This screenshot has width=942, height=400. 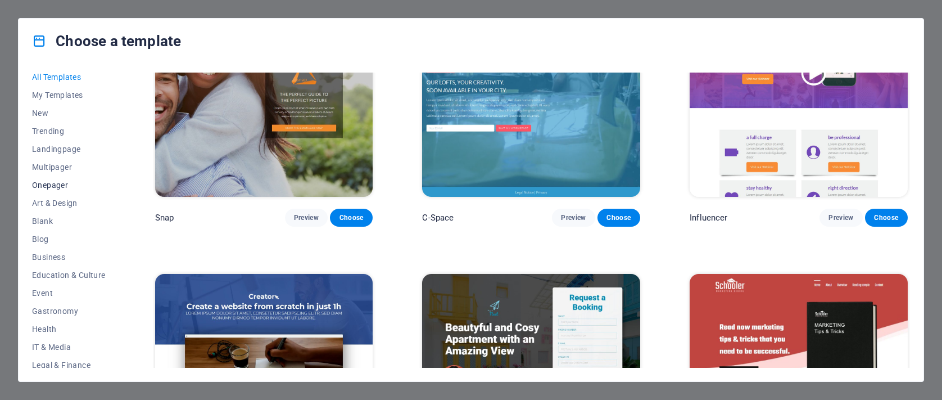 What do you see at coordinates (69, 203) in the screenshot?
I see `span: Art & Design` at bounding box center [69, 203].